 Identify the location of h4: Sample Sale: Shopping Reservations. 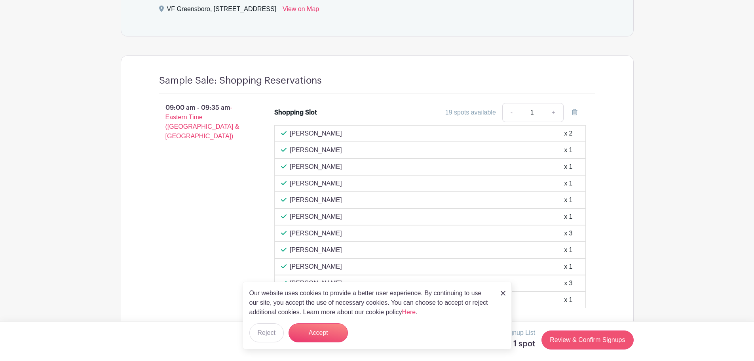
(240, 80).